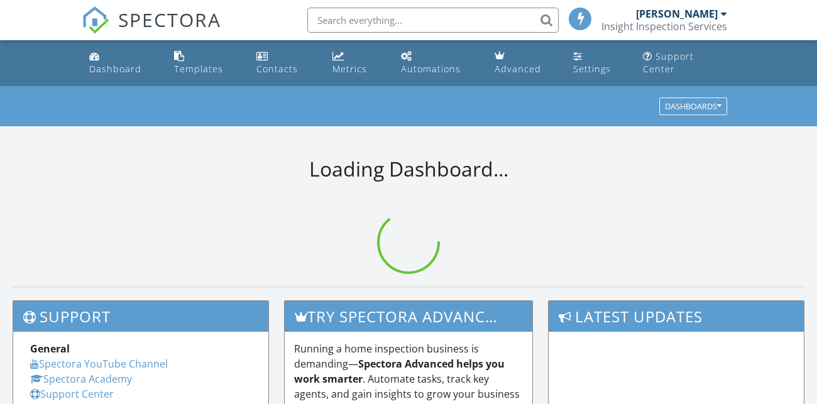 This screenshot has height=404, width=817. What do you see at coordinates (693, 107) in the screenshot?
I see `button: Dashboards` at bounding box center [693, 107].